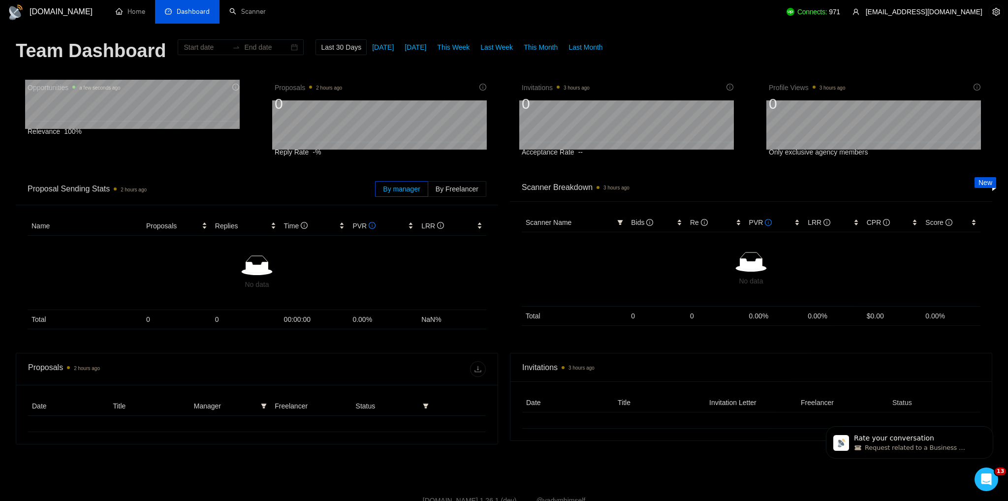  Describe the element at coordinates (401, 189) in the screenshot. I see `span: By manager` at that location.